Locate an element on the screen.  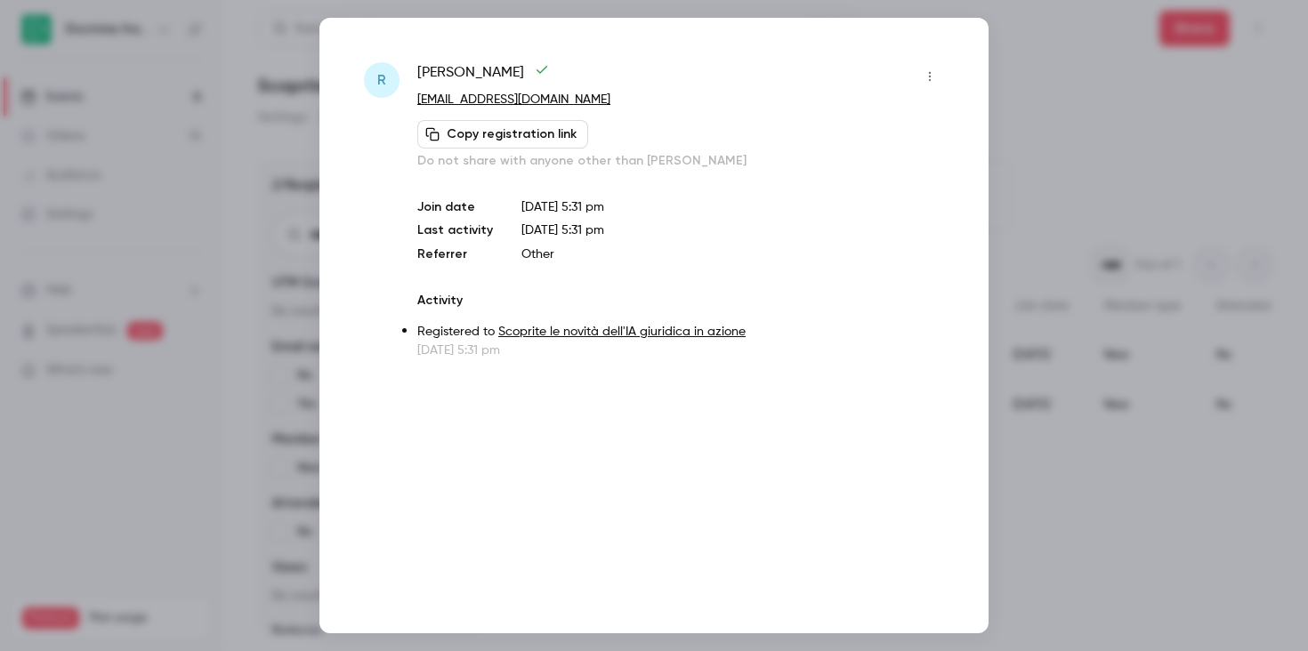
p: Activity is located at coordinates (680, 301).